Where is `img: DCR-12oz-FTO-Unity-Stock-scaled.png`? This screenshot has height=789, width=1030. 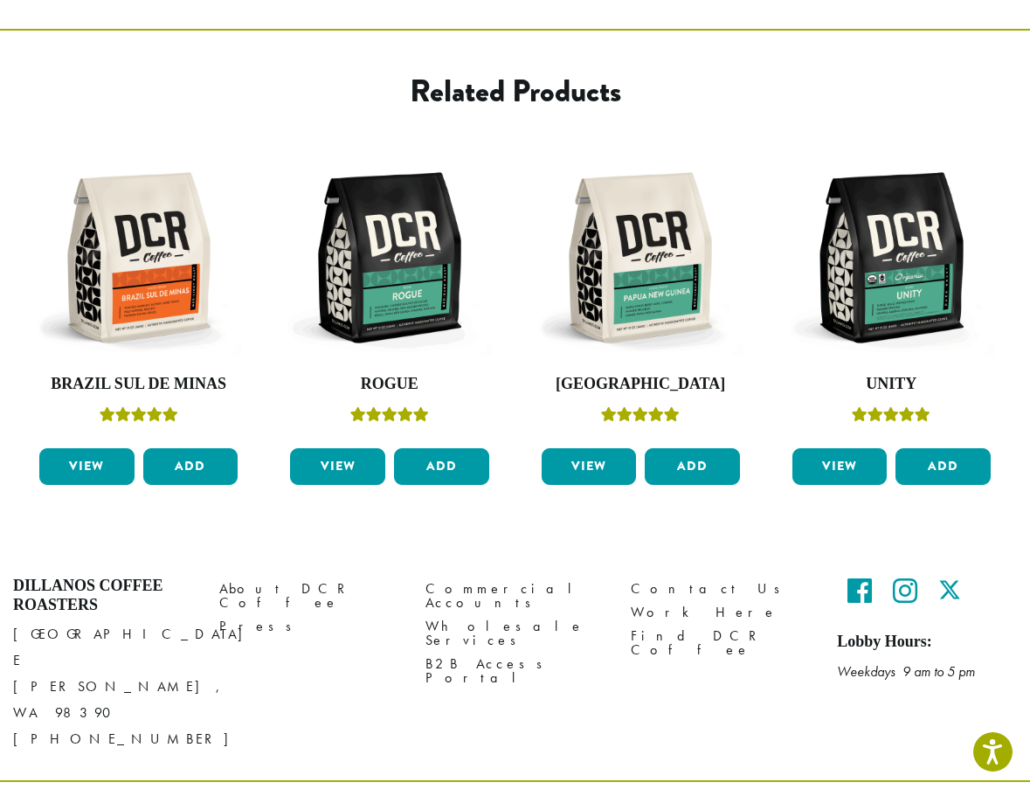
img: DCR-12oz-FTO-Unity-Stock-scaled.png is located at coordinates (891, 257).